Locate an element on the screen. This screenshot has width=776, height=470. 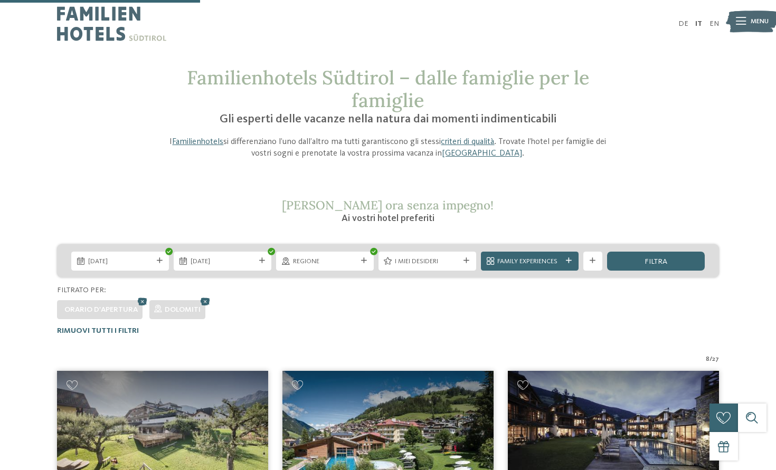
span: Dolomiti is located at coordinates (183, 310).